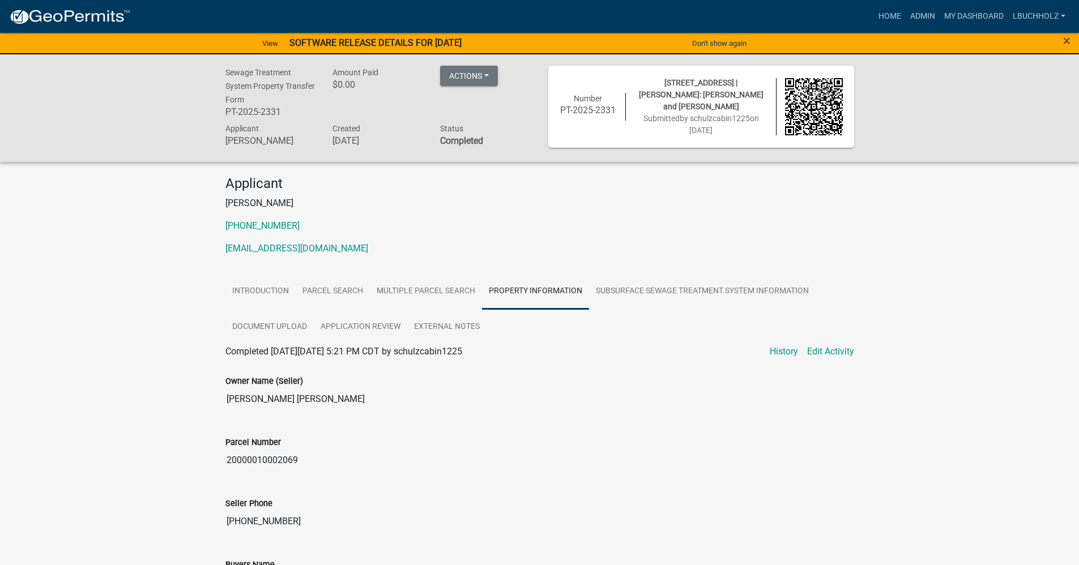  What do you see at coordinates (974, 16) in the screenshot?
I see `a: My Dashboard` at bounding box center [974, 16].